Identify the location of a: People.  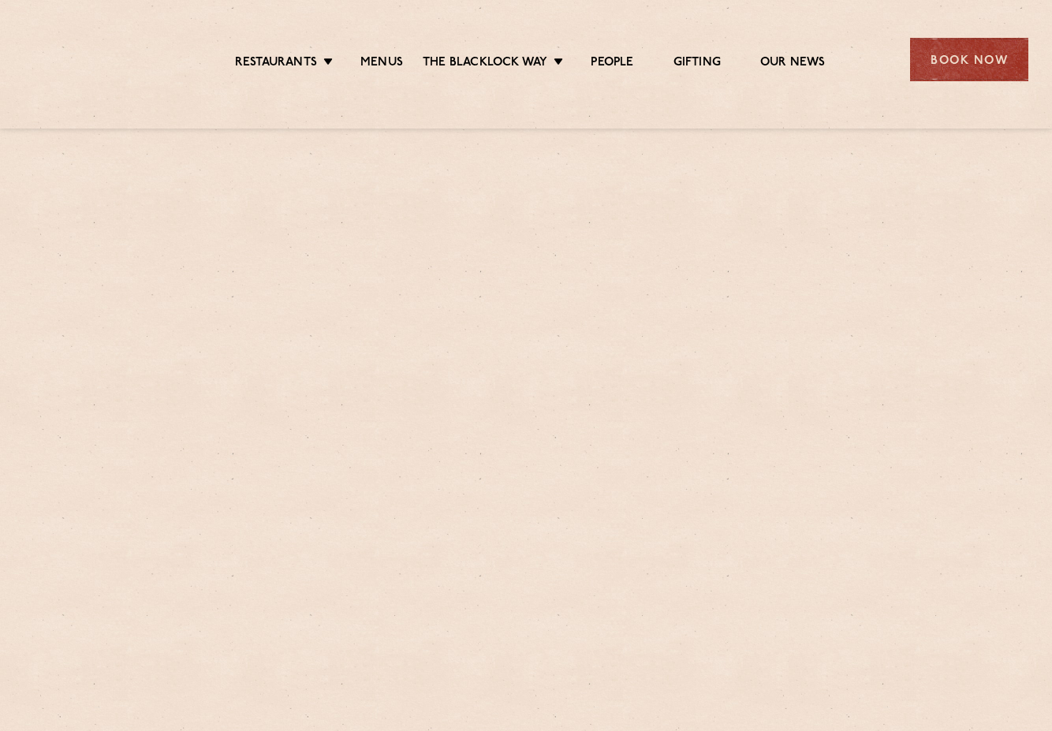
(612, 64).